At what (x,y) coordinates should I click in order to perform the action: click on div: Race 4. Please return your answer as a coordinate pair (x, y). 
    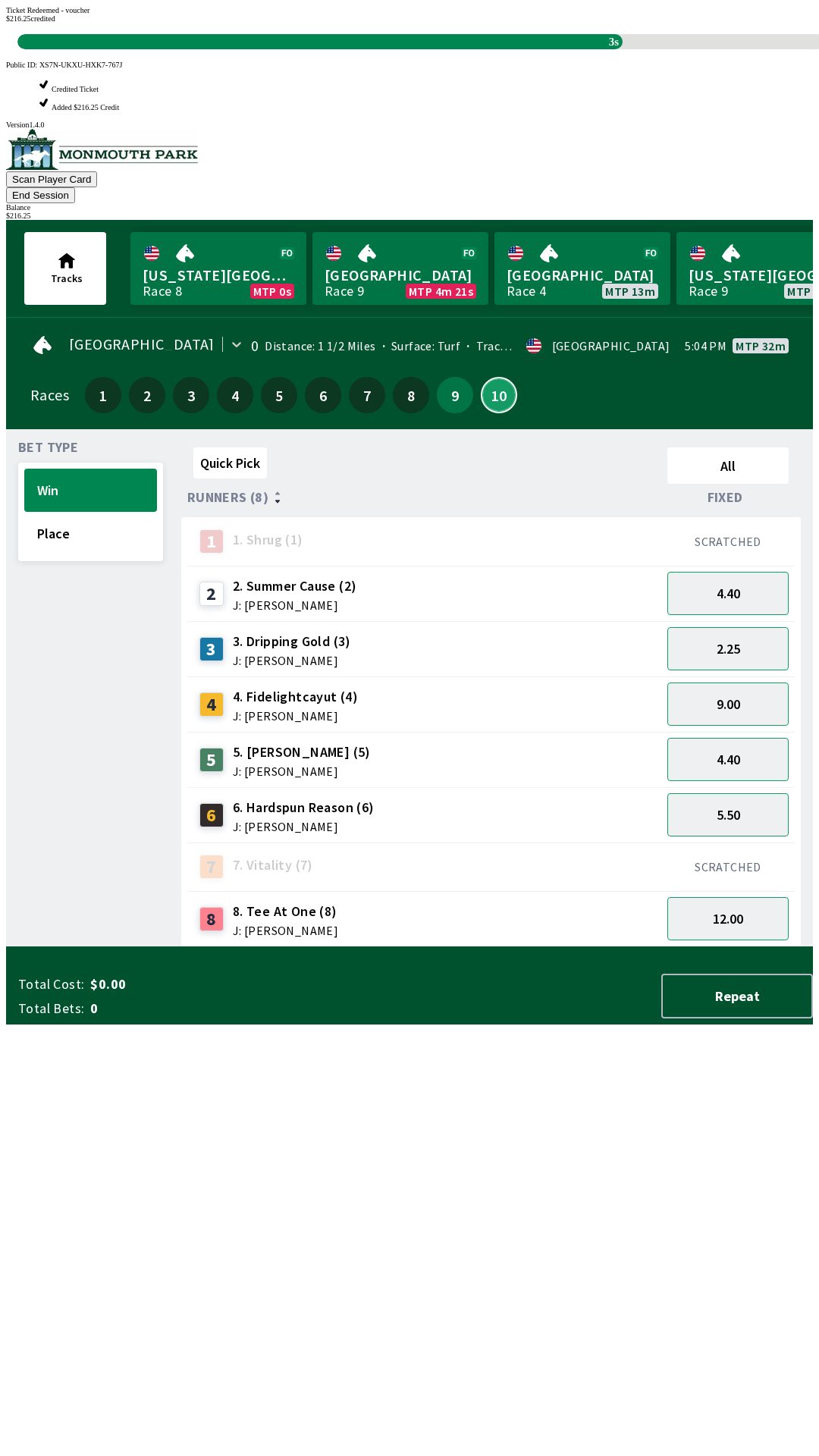
    Looking at the image, I should click on (526, 291).